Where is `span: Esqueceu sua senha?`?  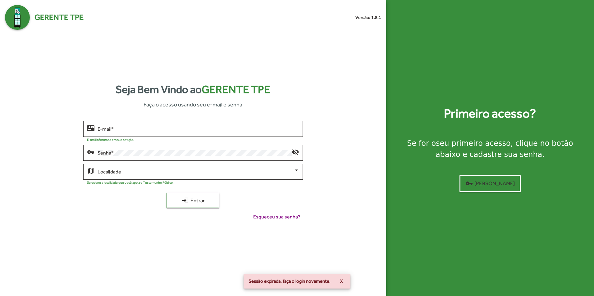 span: Esqueceu sua senha? is located at coordinates (277, 217).